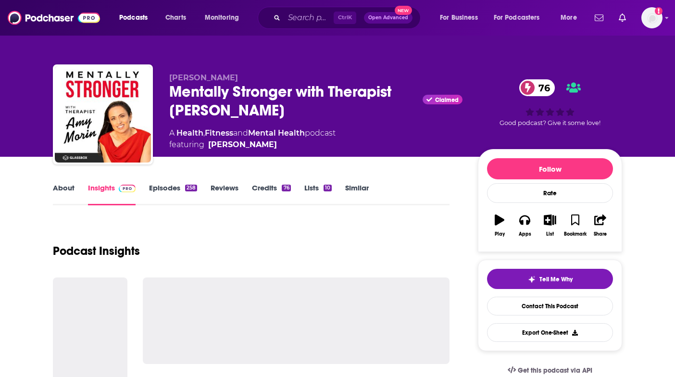 Image resolution: width=675 pixels, height=377 pixels. I want to click on a: Contact This Podcast, so click(550, 306).